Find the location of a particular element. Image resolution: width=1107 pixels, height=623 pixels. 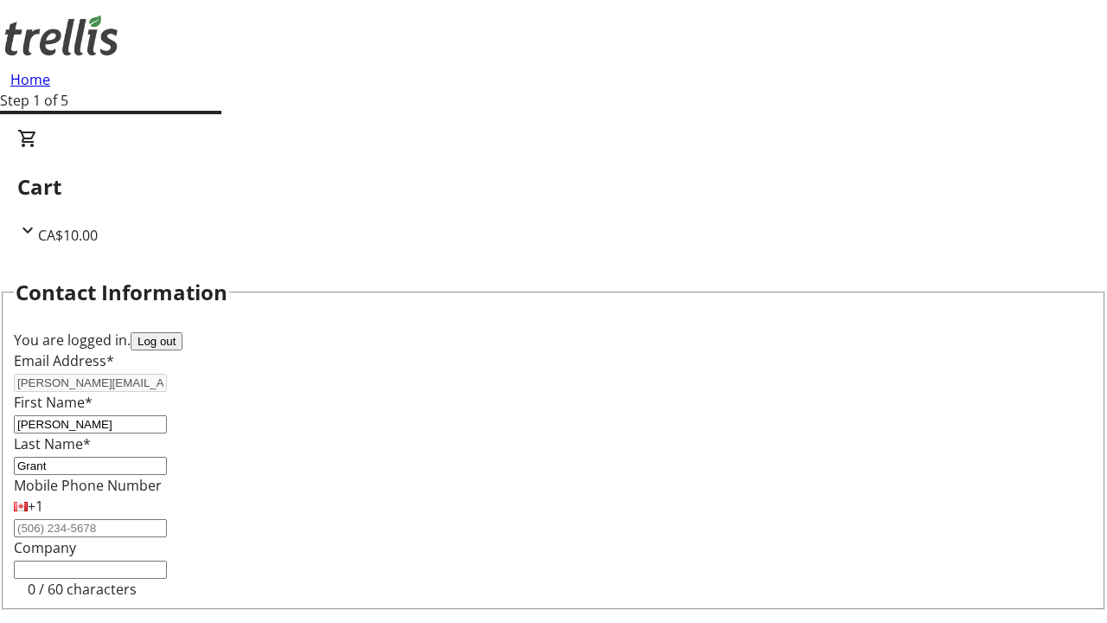

button: Log out is located at coordinates (157, 341).